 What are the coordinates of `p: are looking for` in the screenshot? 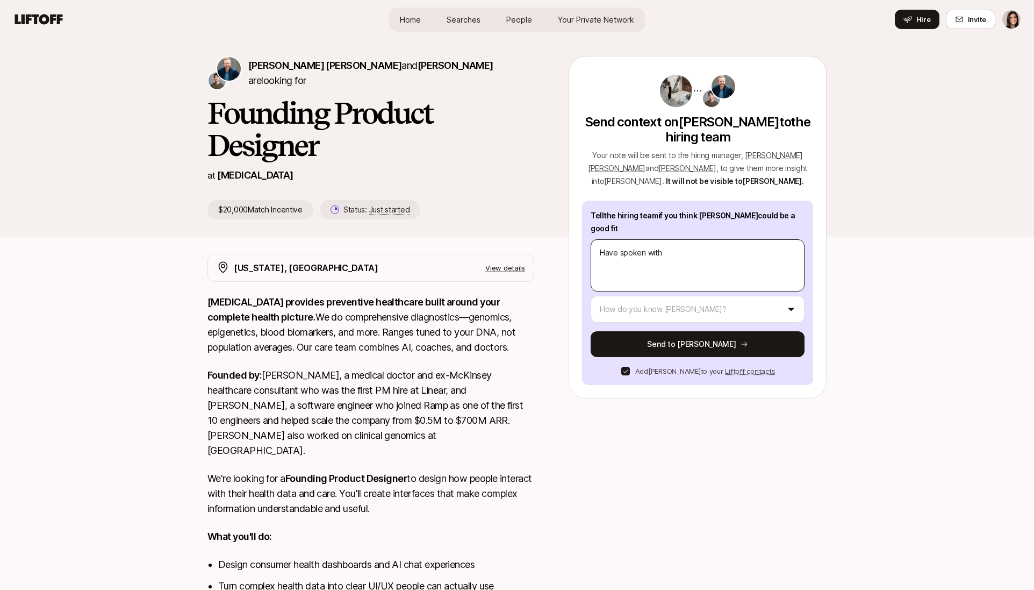 It's located at (391, 73).